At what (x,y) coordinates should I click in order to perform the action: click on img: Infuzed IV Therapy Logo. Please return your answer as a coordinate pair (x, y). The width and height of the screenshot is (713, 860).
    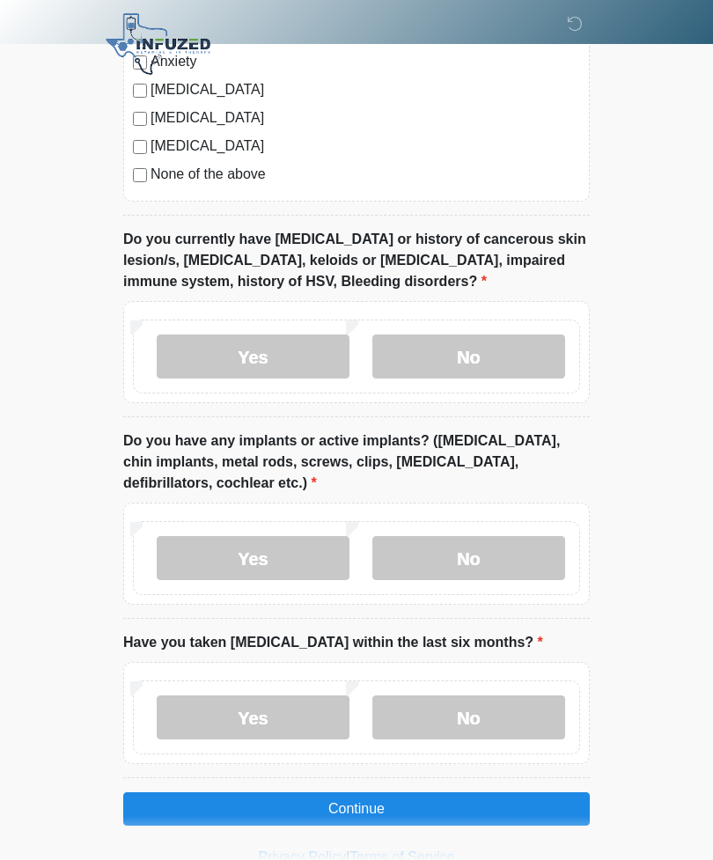
    Looking at the image, I should click on (158, 44).